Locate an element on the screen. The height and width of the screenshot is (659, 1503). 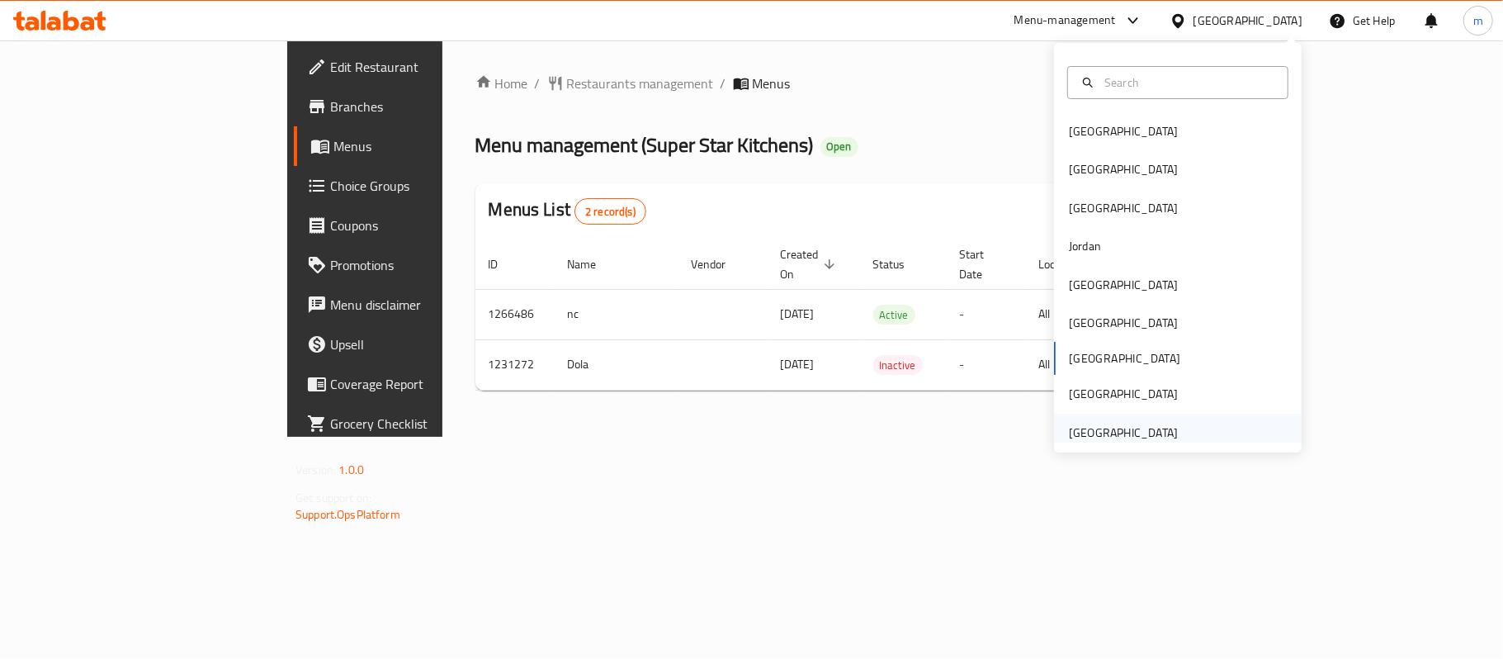
span: Coverage Report is located at coordinates (428, 384).